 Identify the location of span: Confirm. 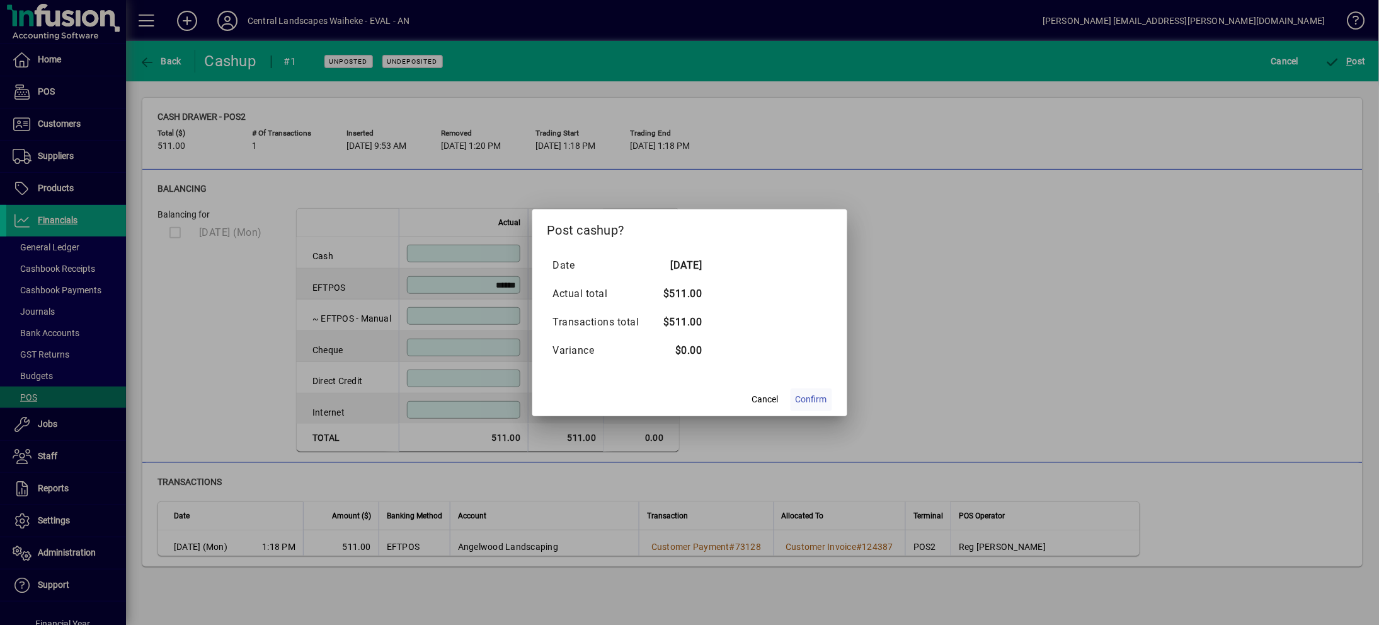
(812, 399).